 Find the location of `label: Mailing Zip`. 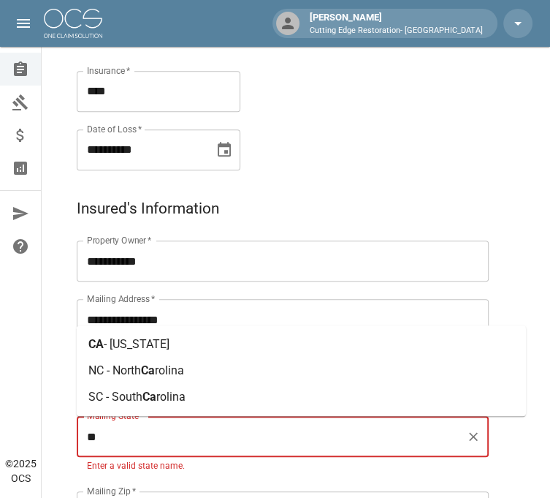

label: Mailing Zip is located at coordinates (112, 490).